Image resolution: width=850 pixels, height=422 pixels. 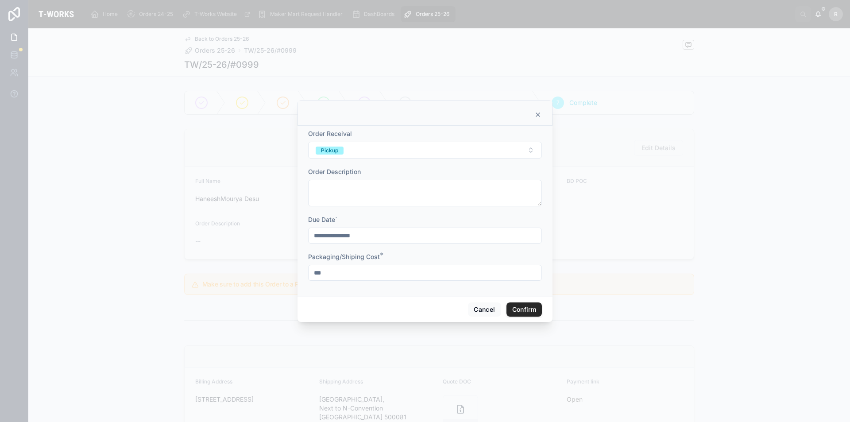 What do you see at coordinates (484, 309) in the screenshot?
I see `button: Cancel` at bounding box center [484, 309].